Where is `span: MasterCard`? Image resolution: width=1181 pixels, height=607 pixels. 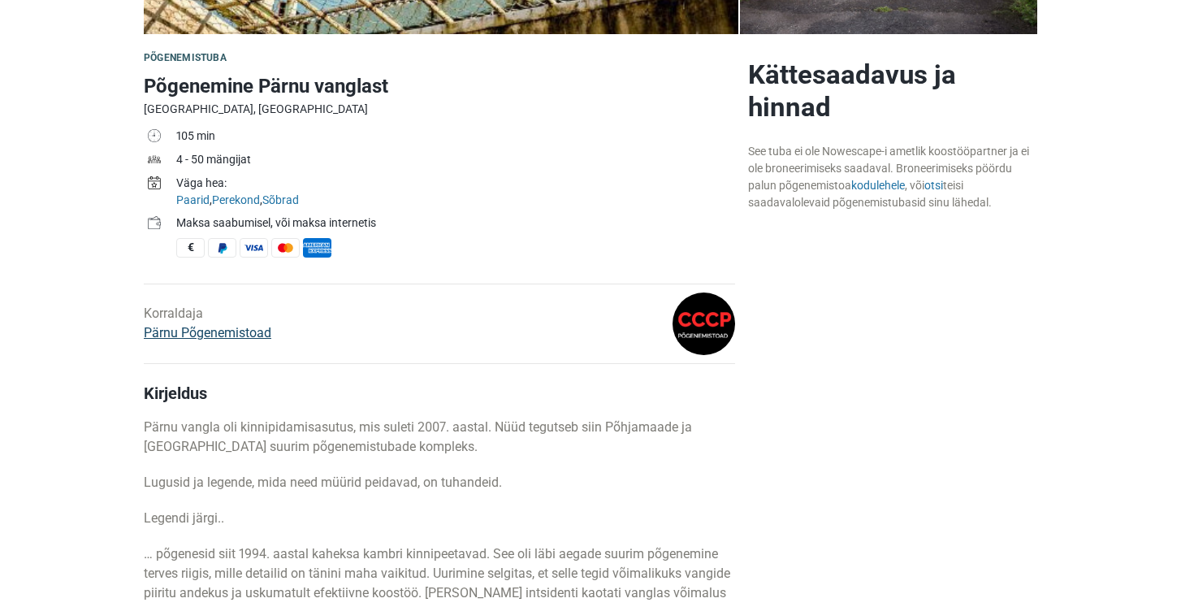
span: MasterCard is located at coordinates (285, 248).